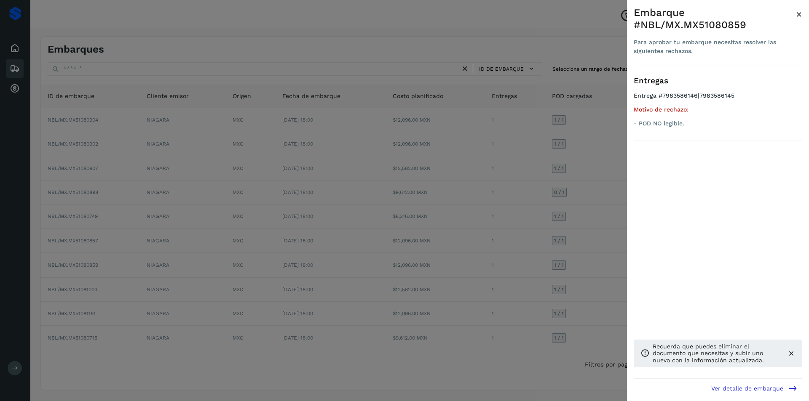 The width and height of the screenshot is (809, 401). What do you see at coordinates (718, 110) in the screenshot?
I see `h5: Motivo de rechazo:` at bounding box center [718, 110].